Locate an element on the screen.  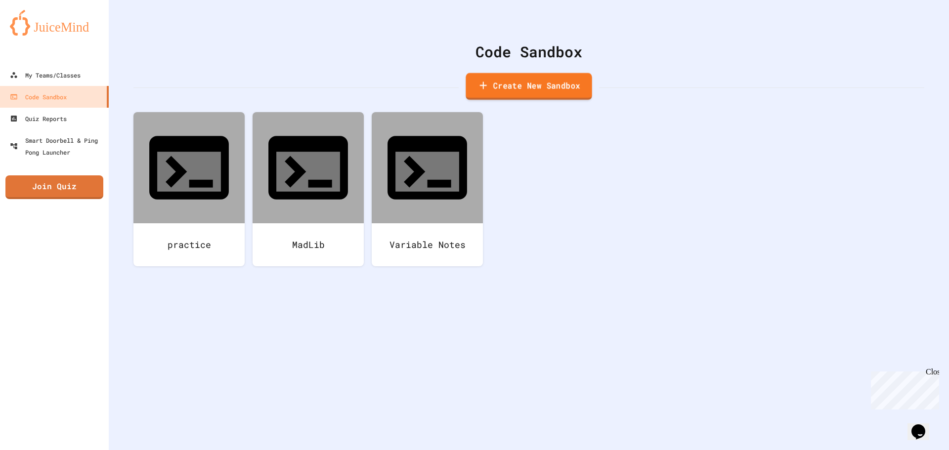
img: logo-orange.svg is located at coordinates (54, 23).